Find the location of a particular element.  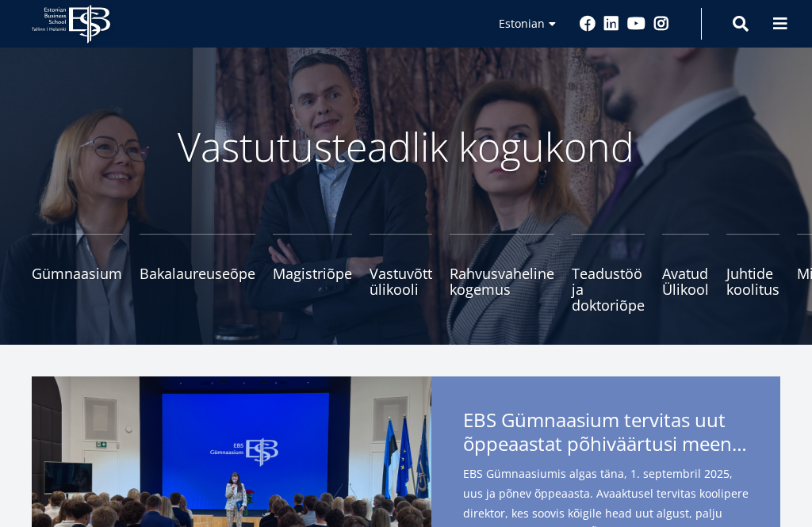

span: Gümnaasium is located at coordinates (77, 274).